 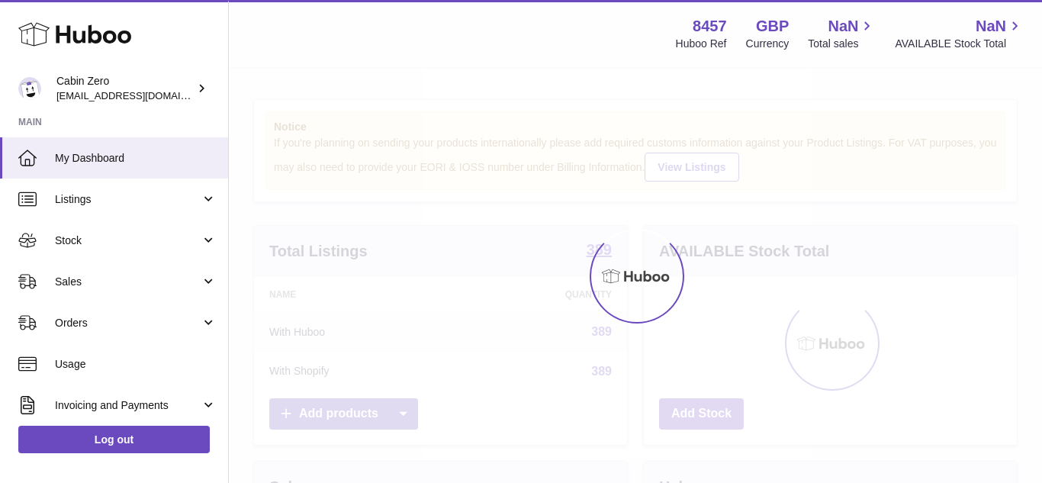 What do you see at coordinates (127, 240) in the screenshot?
I see `span: Stock` at bounding box center [127, 240].